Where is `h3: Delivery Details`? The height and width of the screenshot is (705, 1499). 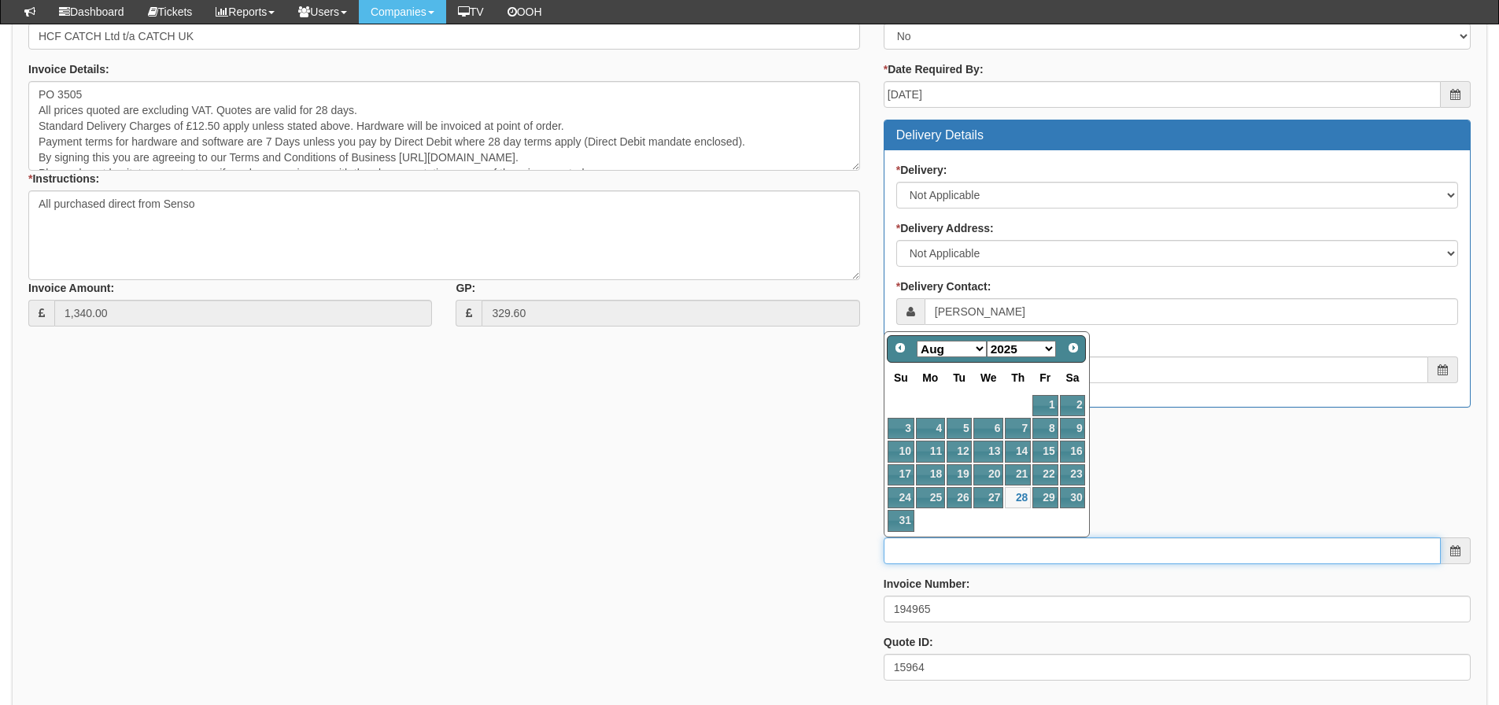 h3: Delivery Details is located at coordinates (1177, 135).